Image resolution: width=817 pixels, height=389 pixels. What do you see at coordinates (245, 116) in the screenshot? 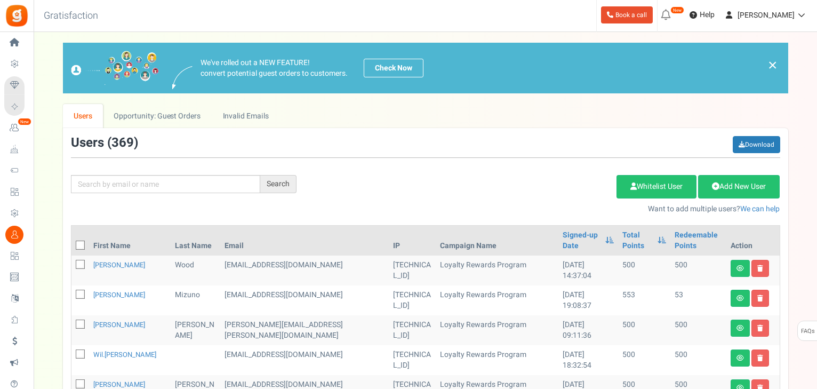
I see `a: Invalid Emails` at bounding box center [245, 116].